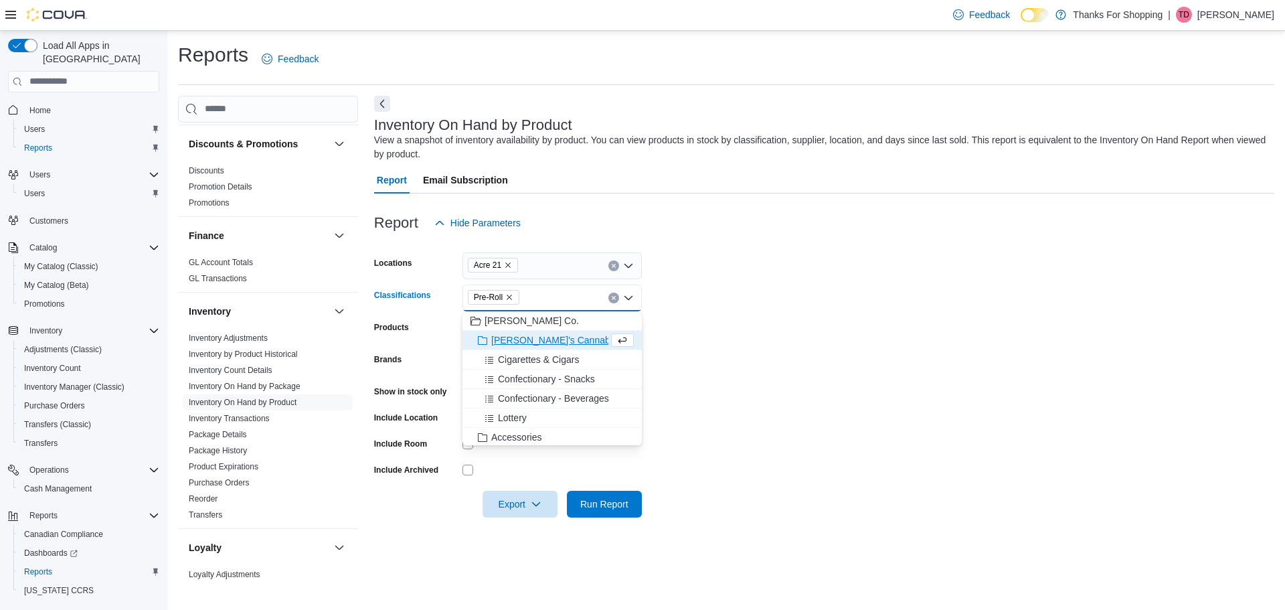 The height and width of the screenshot is (610, 1285). What do you see at coordinates (89, 285) in the screenshot?
I see `span: My Catalog (Beta)` at bounding box center [89, 285].